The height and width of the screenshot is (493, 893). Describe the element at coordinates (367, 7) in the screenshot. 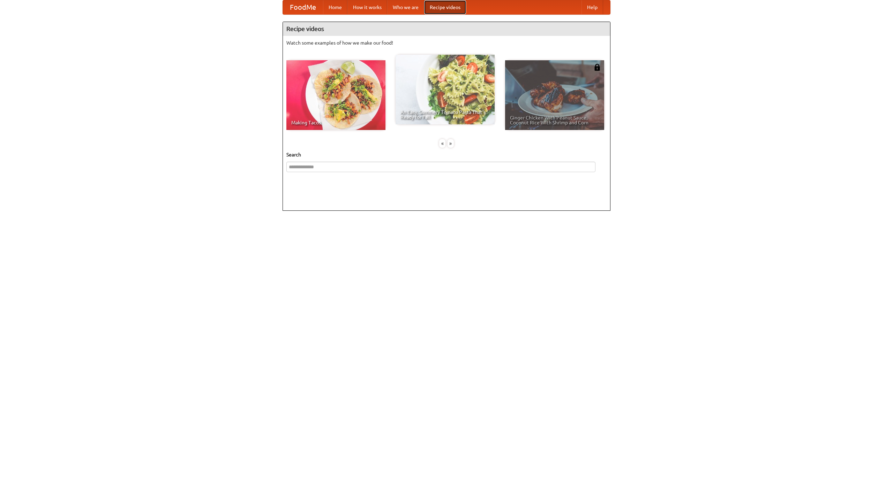

I see `a: How it works` at that location.